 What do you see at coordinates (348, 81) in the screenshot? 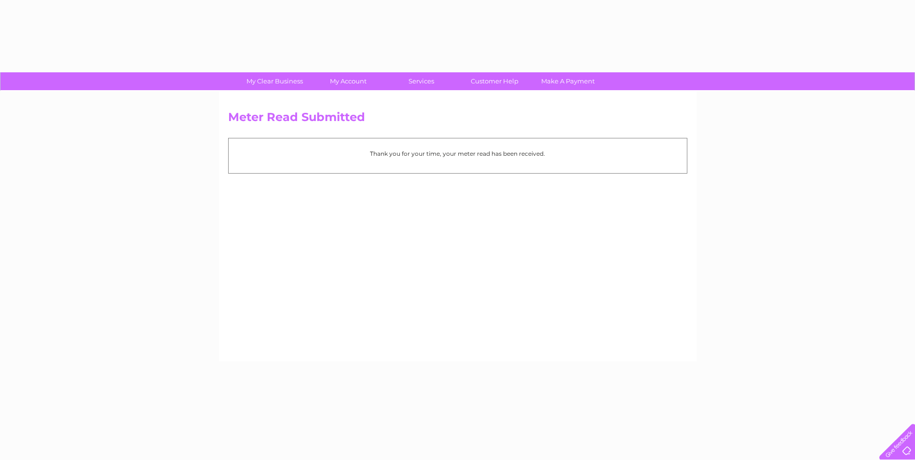
I see `a: My Account` at bounding box center [348, 81].